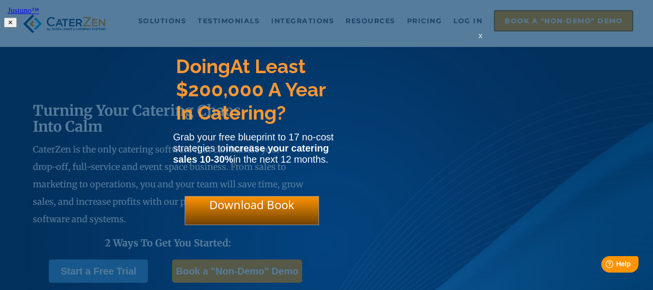  I want to click on span: Grab your free blueprint to 17 no-cost strategies to in the next 12 months., so click(253, 148).